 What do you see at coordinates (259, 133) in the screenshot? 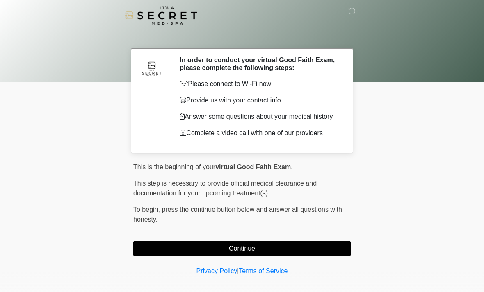
I see `p: Complete a video call with one of our providers` at bounding box center [259, 133].